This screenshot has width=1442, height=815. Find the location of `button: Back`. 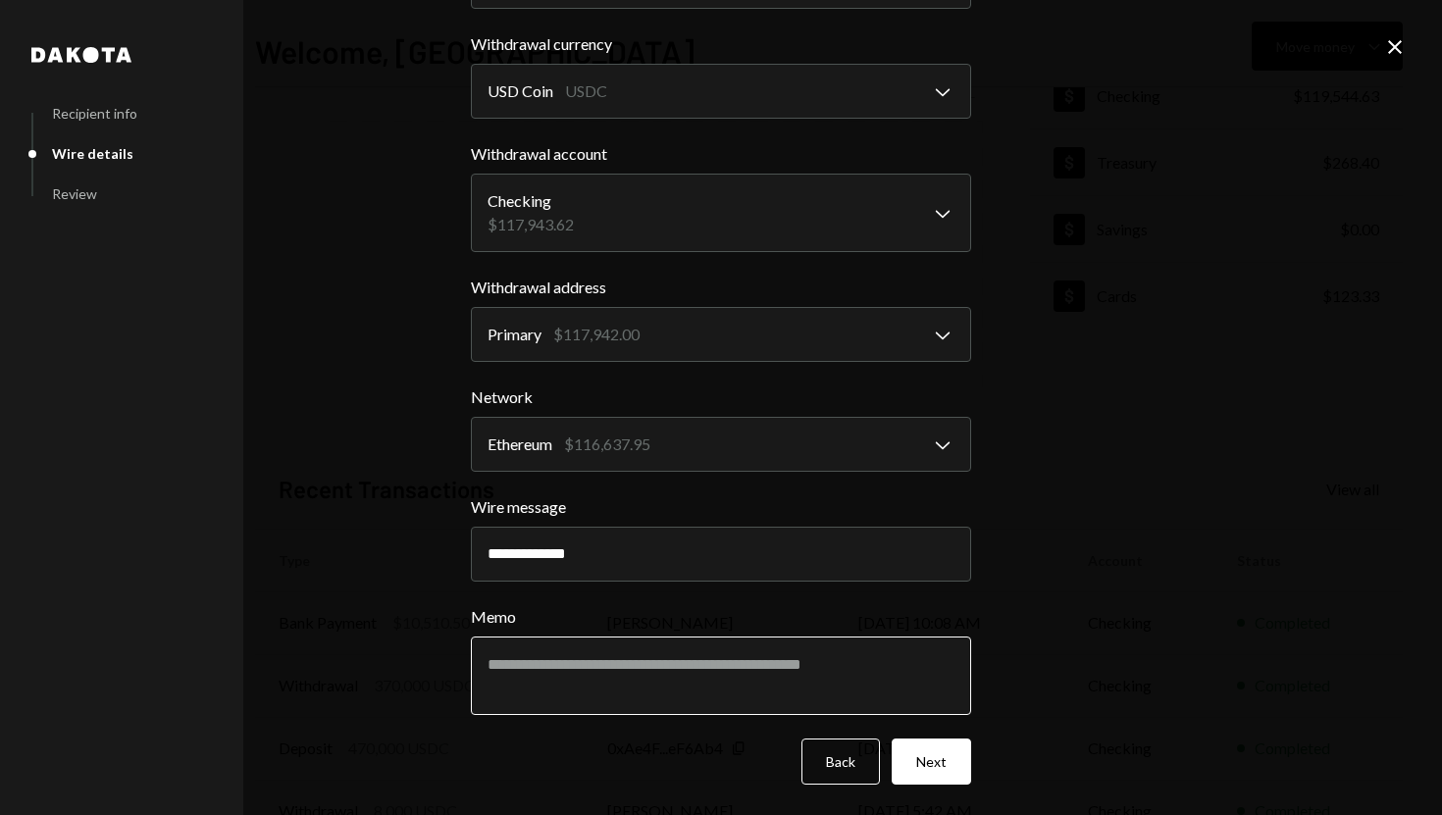

button: Back is located at coordinates (841, 761).